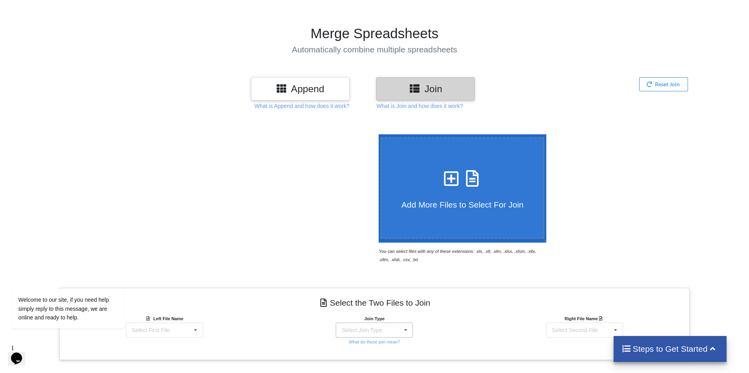 Image resolution: width=749 pixels, height=373 pixels. What do you see at coordinates (56, 90) in the screenshot?
I see `span: Welcome to our site, if you need help simply reply to this message, we are online and ready to help.` at bounding box center [56, 90].